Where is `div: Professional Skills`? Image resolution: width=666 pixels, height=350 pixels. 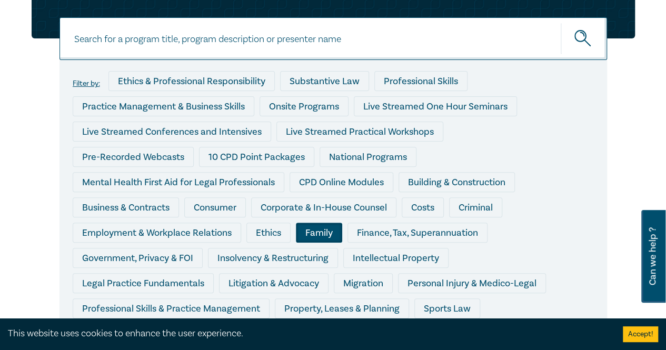
div: Professional Skills is located at coordinates (421, 81).